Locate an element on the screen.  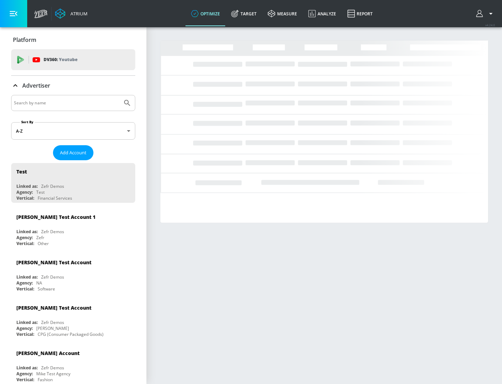
div: Financial Services is located at coordinates (55, 198).